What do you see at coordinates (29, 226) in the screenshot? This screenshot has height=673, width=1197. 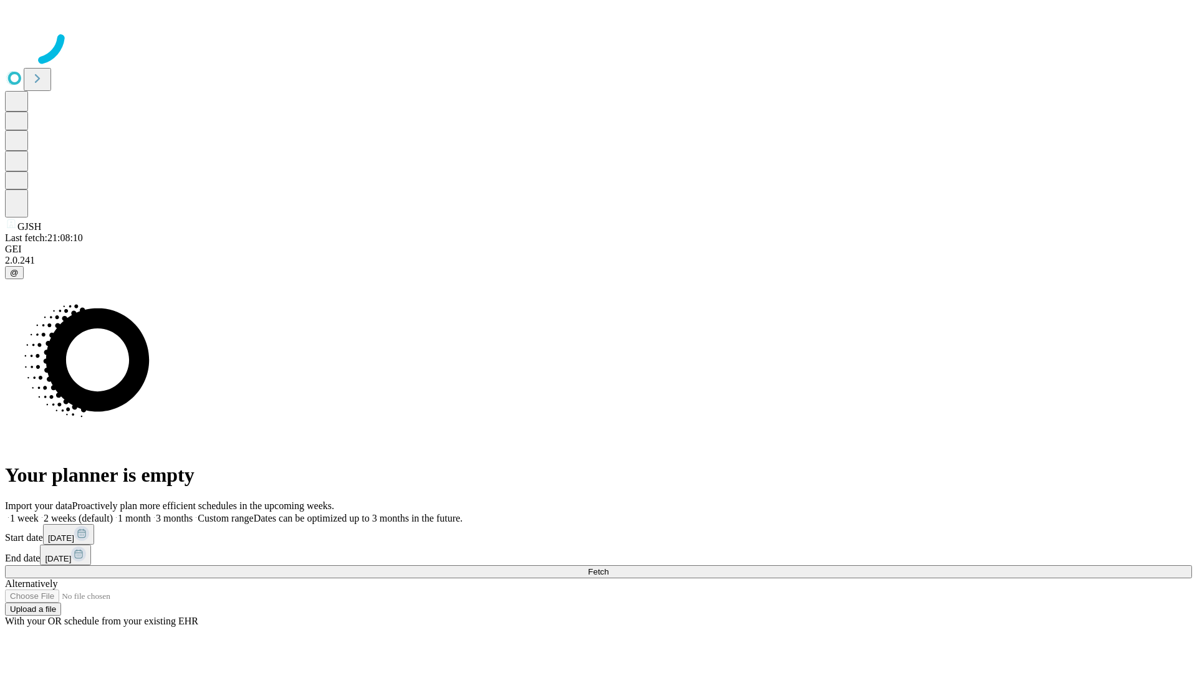 I see `span: GJSH` at bounding box center [29, 226].